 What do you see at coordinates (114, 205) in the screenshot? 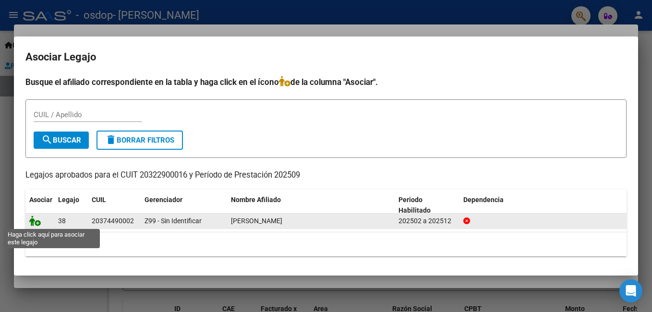
I see `datatable-header-cell: CUIL` at bounding box center [114, 205].